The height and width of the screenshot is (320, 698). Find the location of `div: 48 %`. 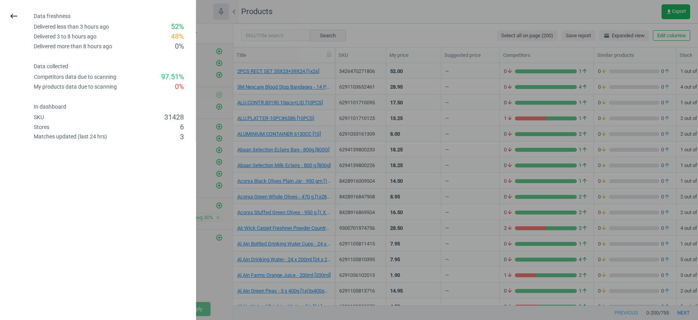

div: 48 % is located at coordinates (177, 36).